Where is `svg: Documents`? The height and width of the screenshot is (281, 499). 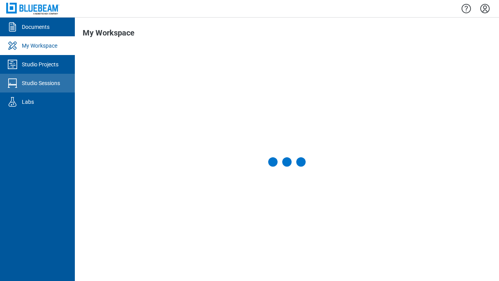
svg: Documents is located at coordinates (12, 27).